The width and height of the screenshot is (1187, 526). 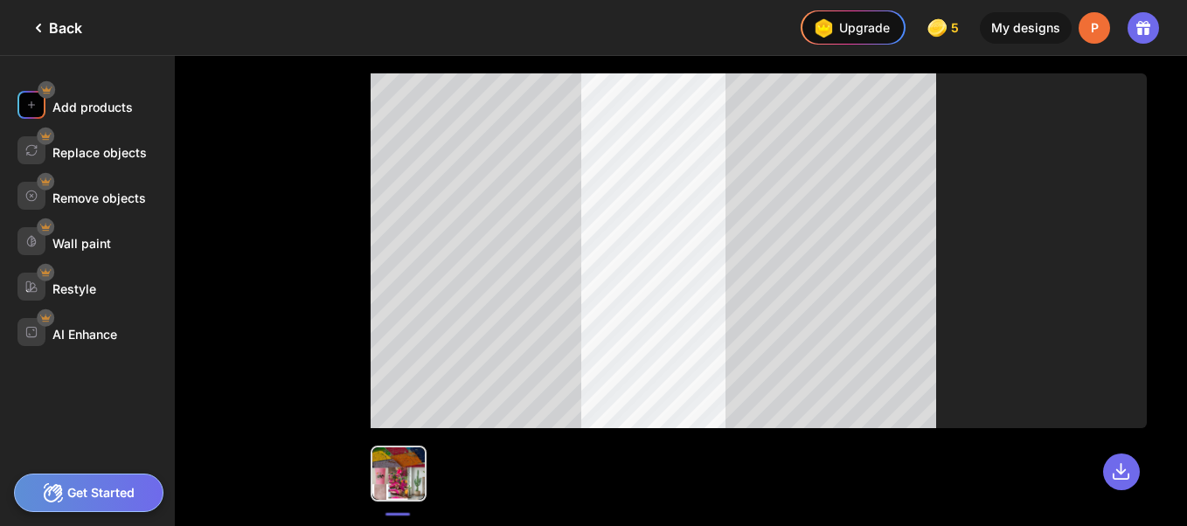 I want to click on div: Restyle, so click(x=74, y=289).